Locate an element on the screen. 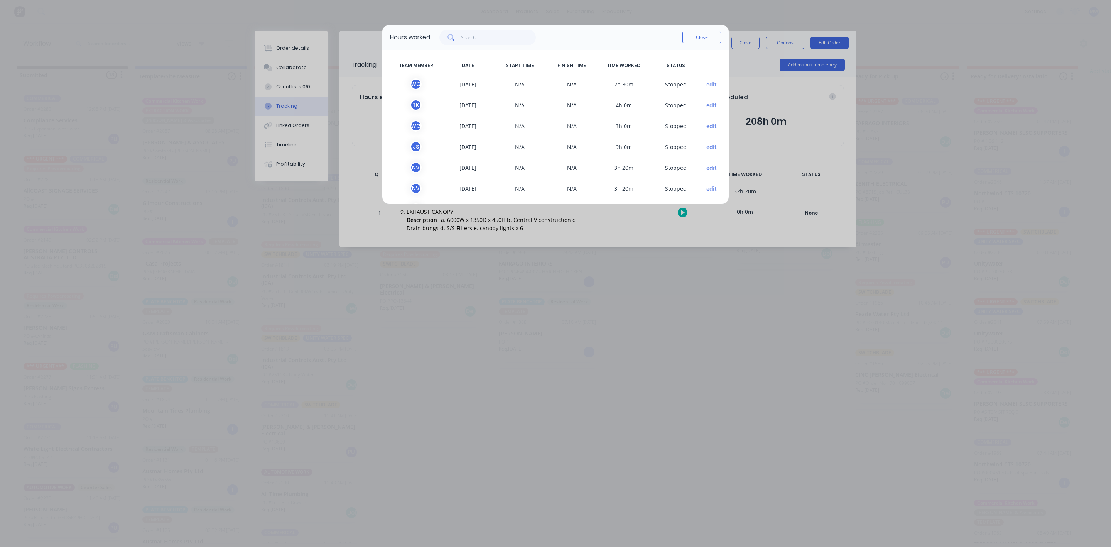  span: START TIME is located at coordinates (520, 66).